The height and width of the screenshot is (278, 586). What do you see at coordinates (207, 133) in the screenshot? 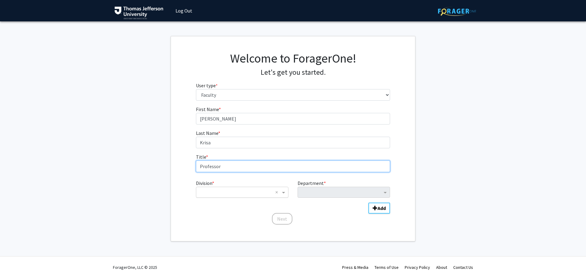
I see `span: Last Name` at bounding box center [207, 133].